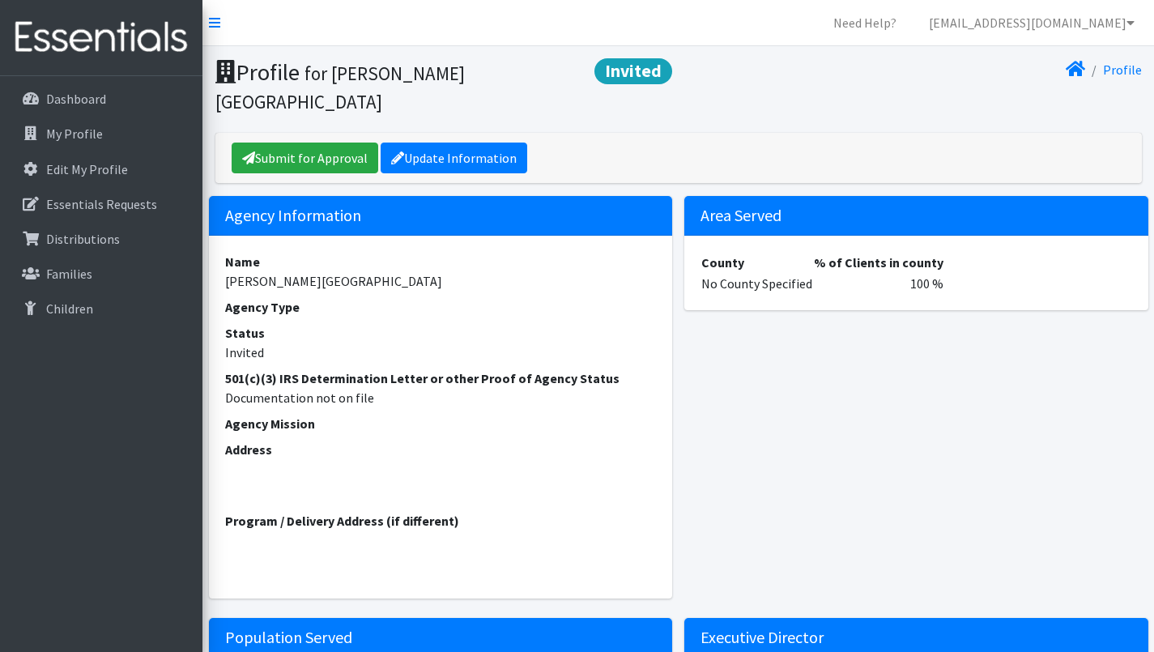 The image size is (1154, 652). What do you see at coordinates (101, 308) in the screenshot?
I see `a: Children` at bounding box center [101, 308].